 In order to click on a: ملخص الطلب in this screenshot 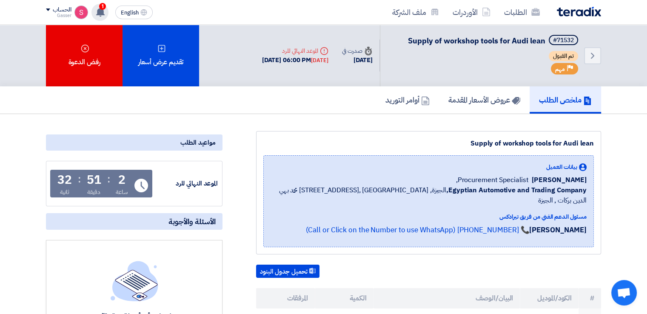, I will do `click(566, 100)`.